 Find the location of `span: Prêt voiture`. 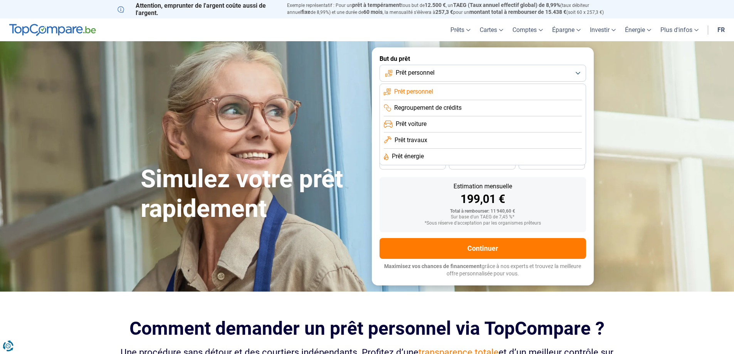

span: Prêt voiture is located at coordinates (411, 124).